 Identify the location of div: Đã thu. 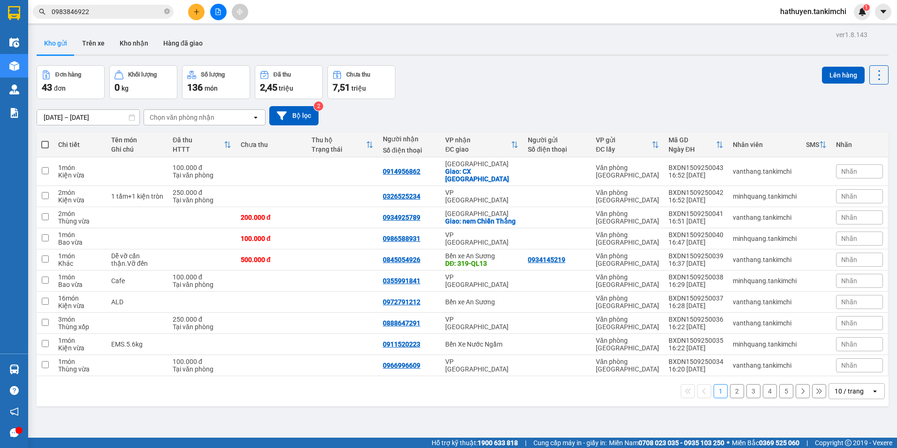
(198, 140).